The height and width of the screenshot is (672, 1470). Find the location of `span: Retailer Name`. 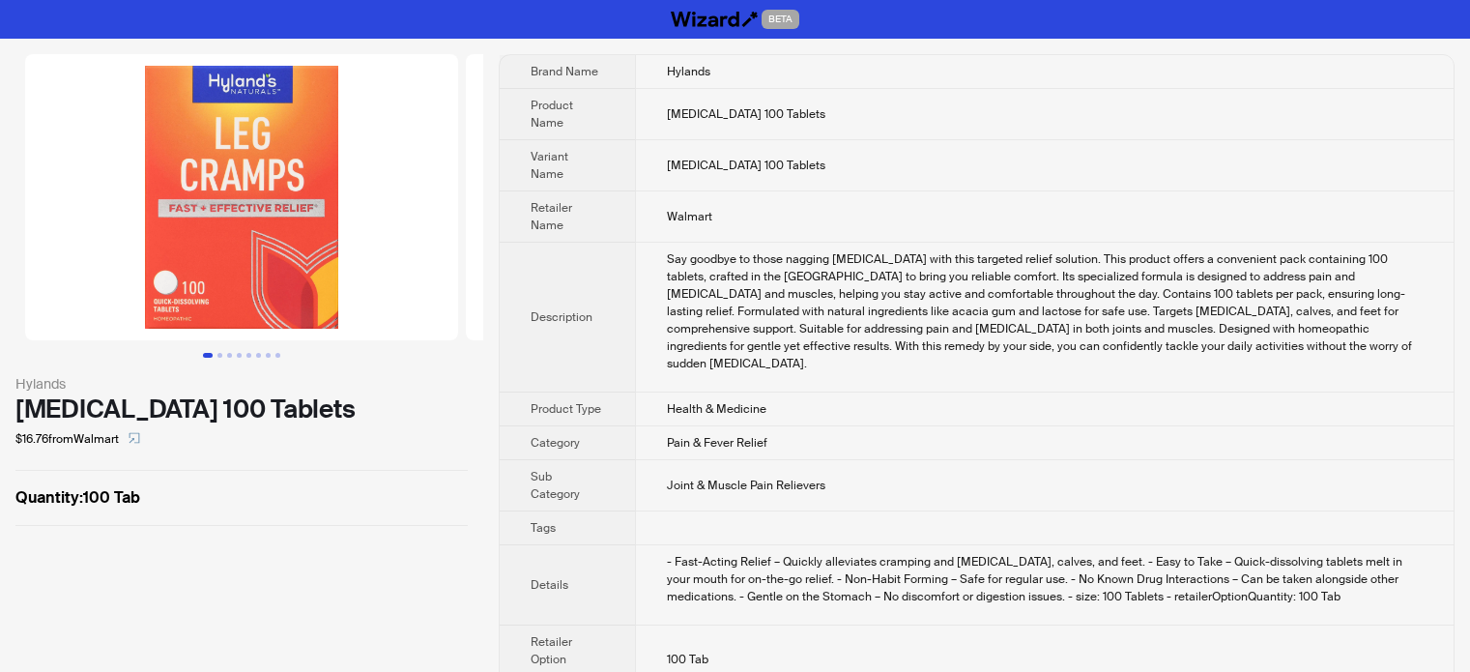

span: Retailer Name is located at coordinates (551, 216).